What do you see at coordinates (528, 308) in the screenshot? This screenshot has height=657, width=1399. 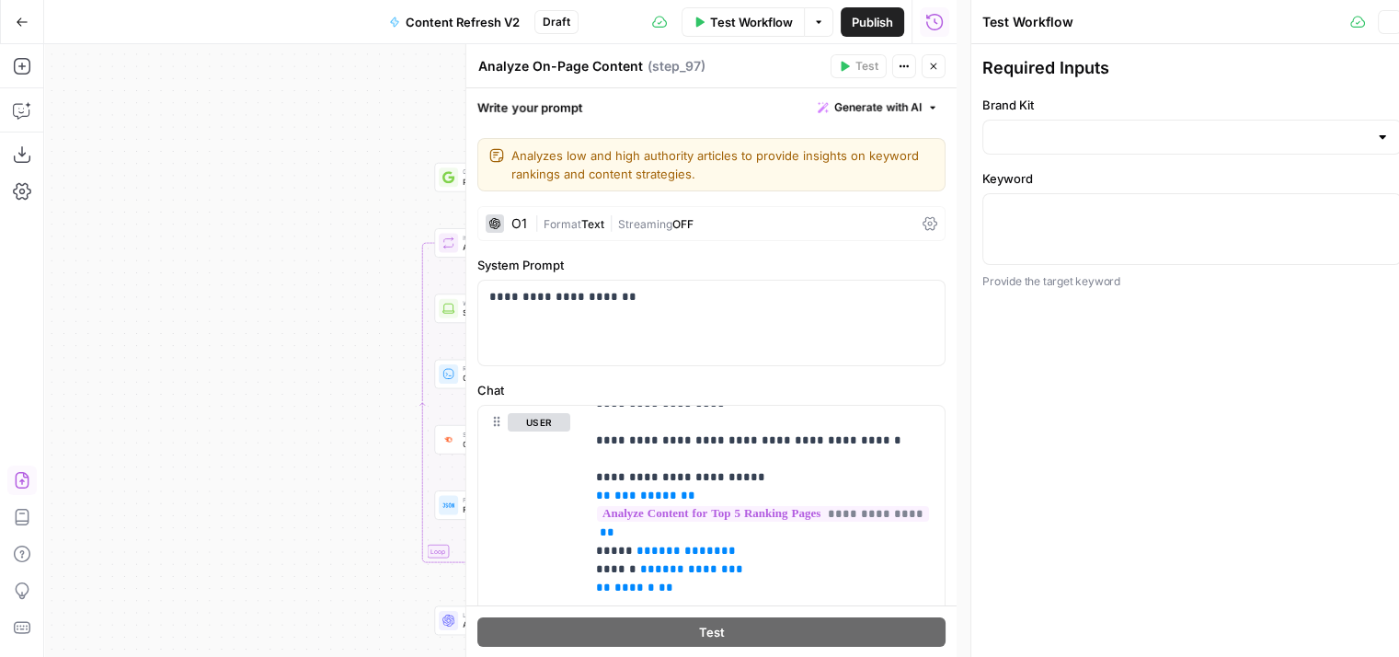 I see `div: Web Page ScrapeScrape Page ContentStep 90` at bounding box center [528, 308].